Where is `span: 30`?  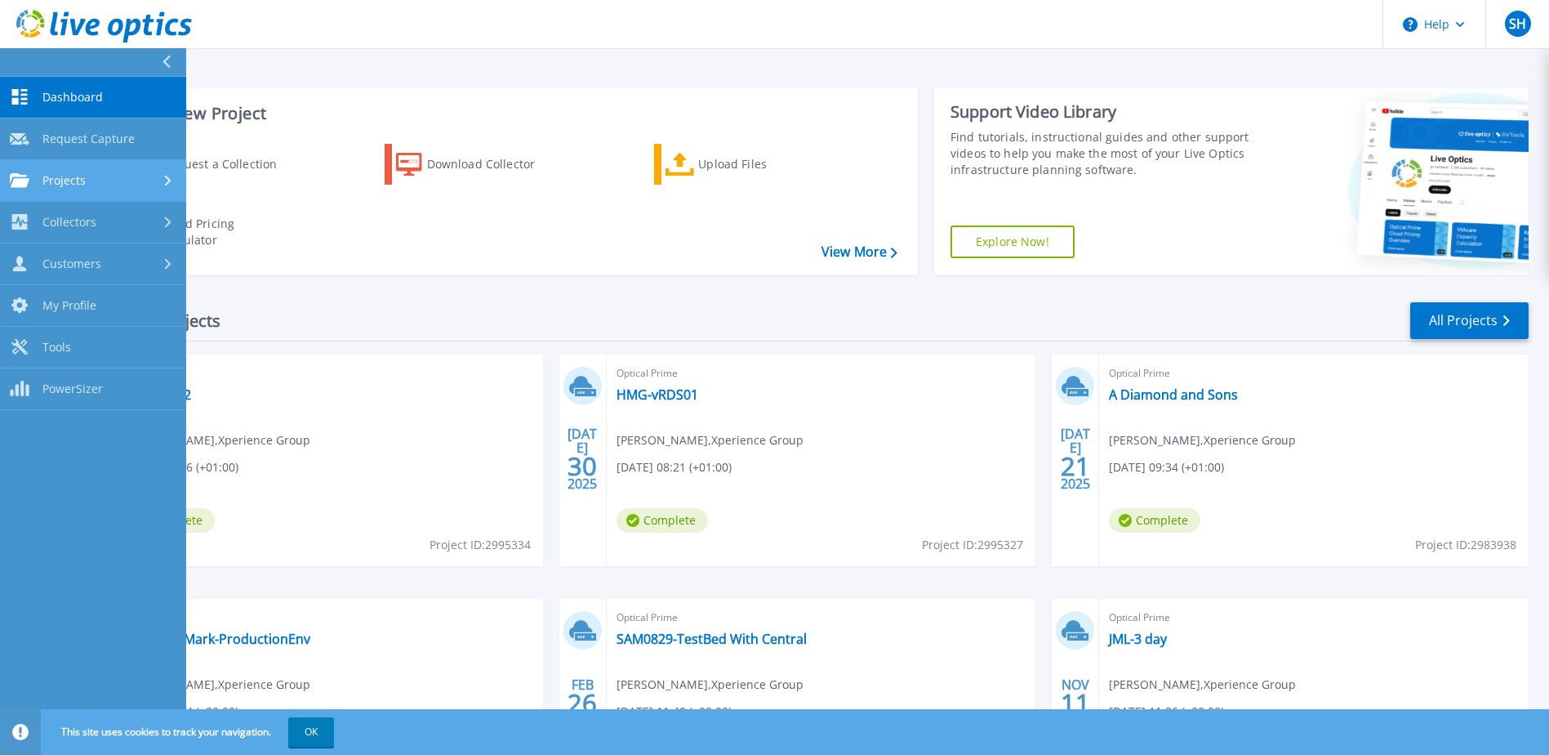
span: 30 is located at coordinates (582, 465).